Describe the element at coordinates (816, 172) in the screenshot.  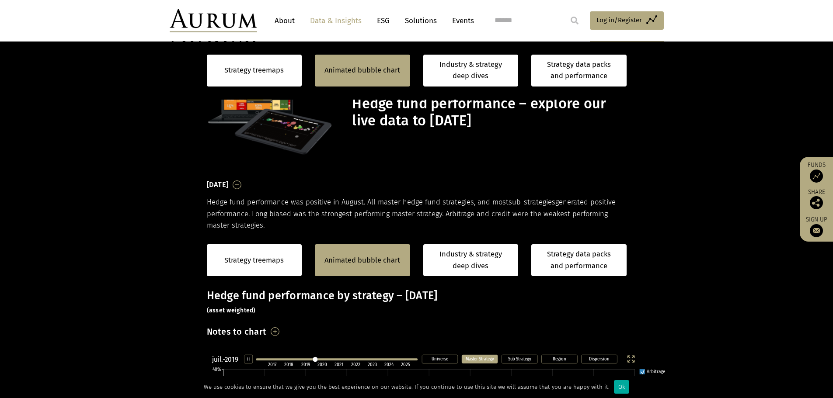
I see `a: Funds` at that location.